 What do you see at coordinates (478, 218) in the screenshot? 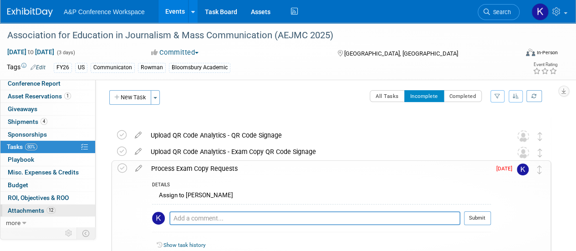
I see `button: Submit` at bounding box center [478, 218].